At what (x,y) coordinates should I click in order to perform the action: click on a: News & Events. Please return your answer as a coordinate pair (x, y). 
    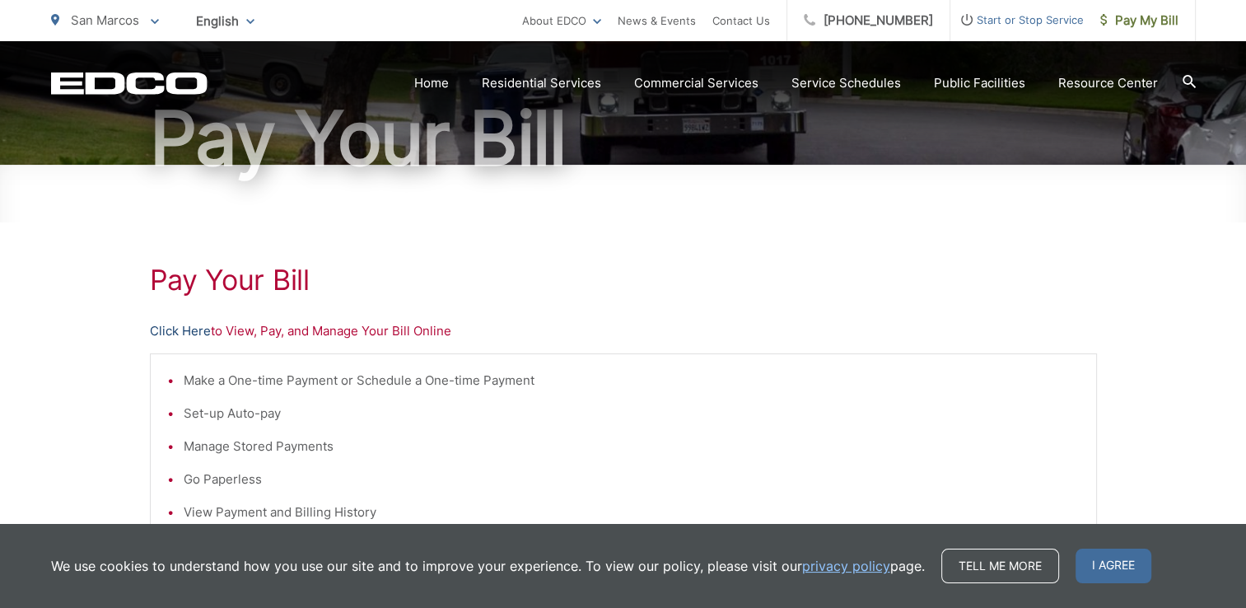
    Looking at the image, I should click on (656, 21).